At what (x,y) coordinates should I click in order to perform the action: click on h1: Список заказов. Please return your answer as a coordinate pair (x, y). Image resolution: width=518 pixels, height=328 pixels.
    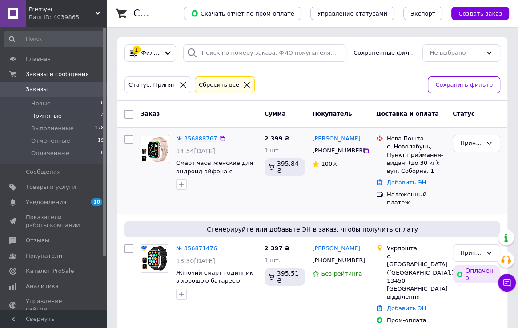
    Looking at the image, I should click on (172, 13).